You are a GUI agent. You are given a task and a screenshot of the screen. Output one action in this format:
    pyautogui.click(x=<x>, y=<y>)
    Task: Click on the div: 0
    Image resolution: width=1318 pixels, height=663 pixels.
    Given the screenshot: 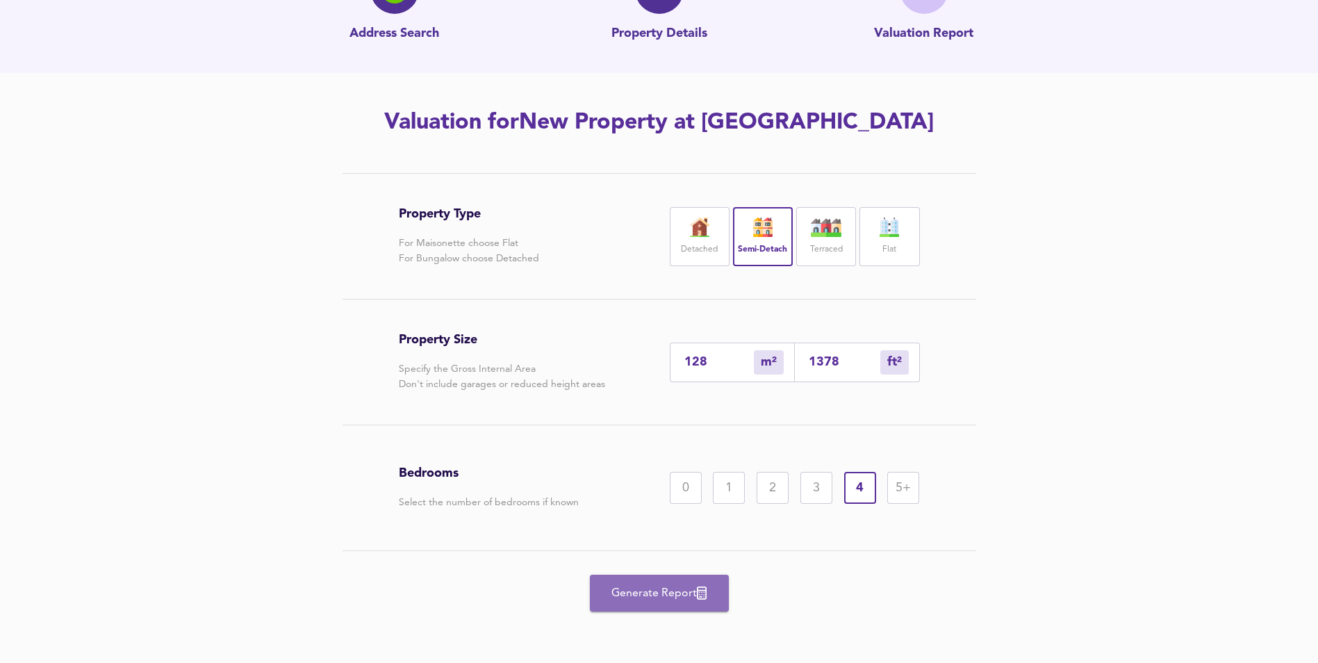 What is the action you would take?
    pyautogui.click(x=686, y=488)
    